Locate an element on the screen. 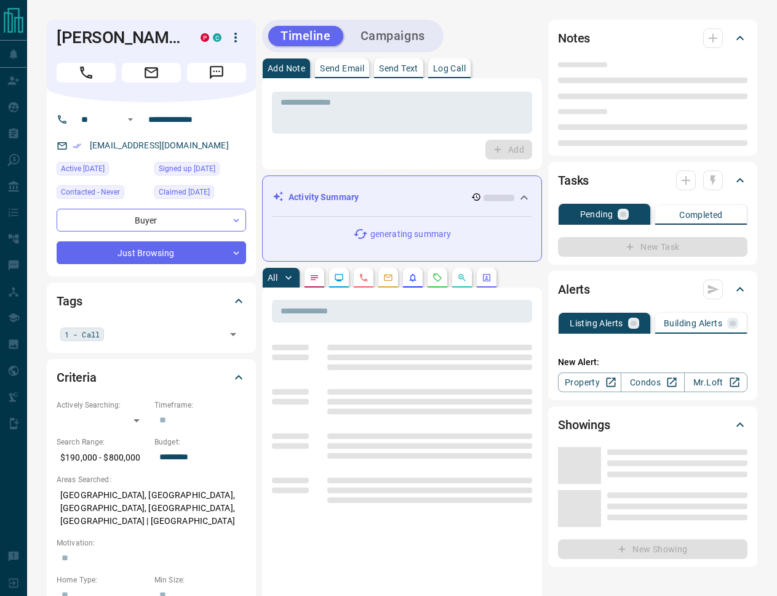  a: Condos is located at coordinates (652, 382).